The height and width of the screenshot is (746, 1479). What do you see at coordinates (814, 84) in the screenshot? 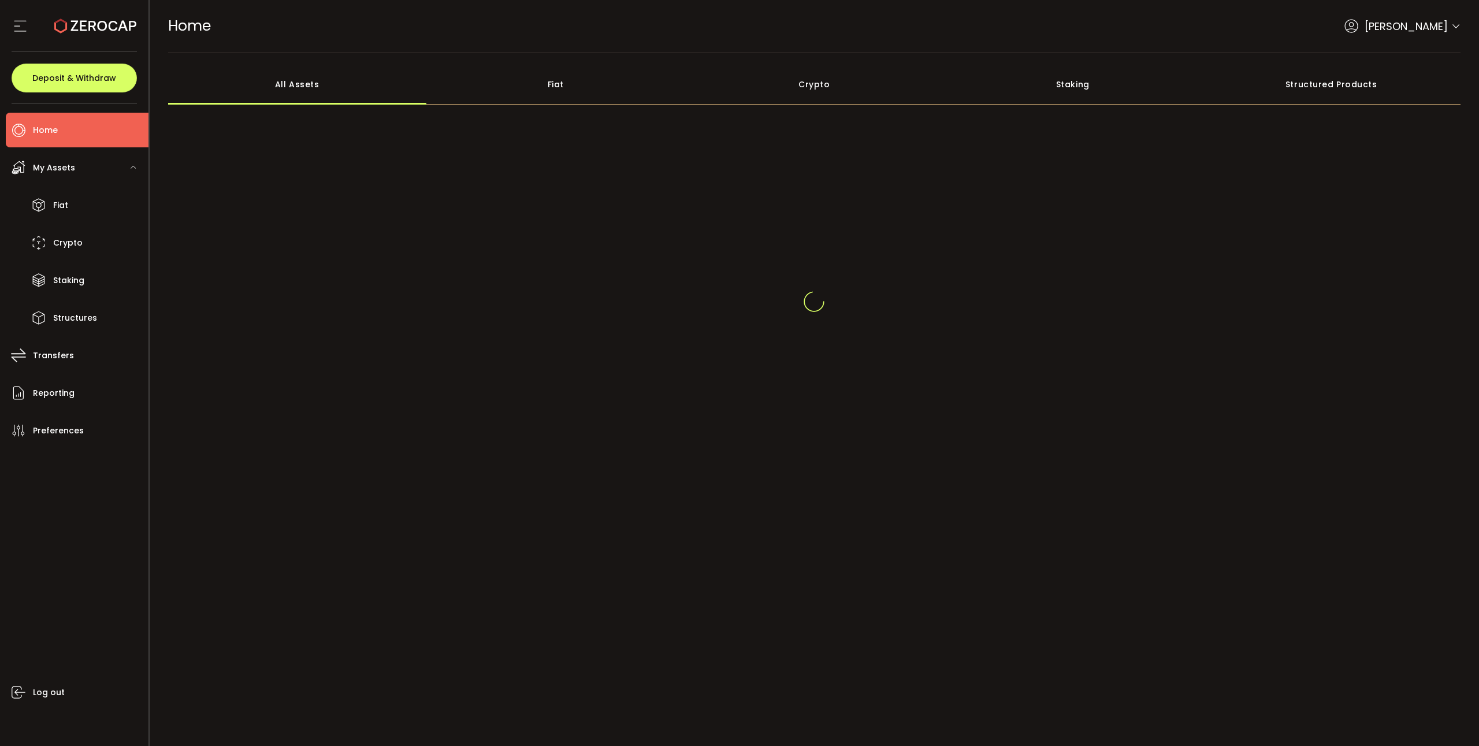
I see `div: Crypto` at bounding box center [814, 84].